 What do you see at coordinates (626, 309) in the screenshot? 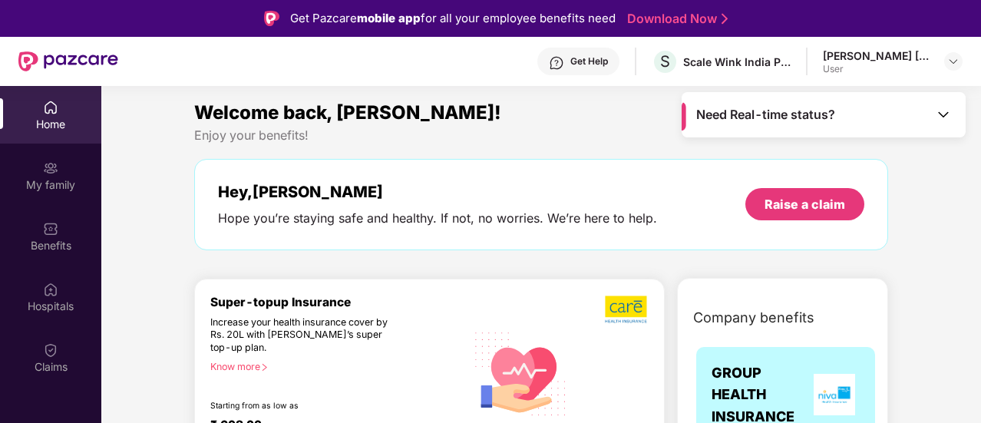
I see `img: b5dec4f62d2307b9de63beb79f102df3.png` at bounding box center [626, 309].